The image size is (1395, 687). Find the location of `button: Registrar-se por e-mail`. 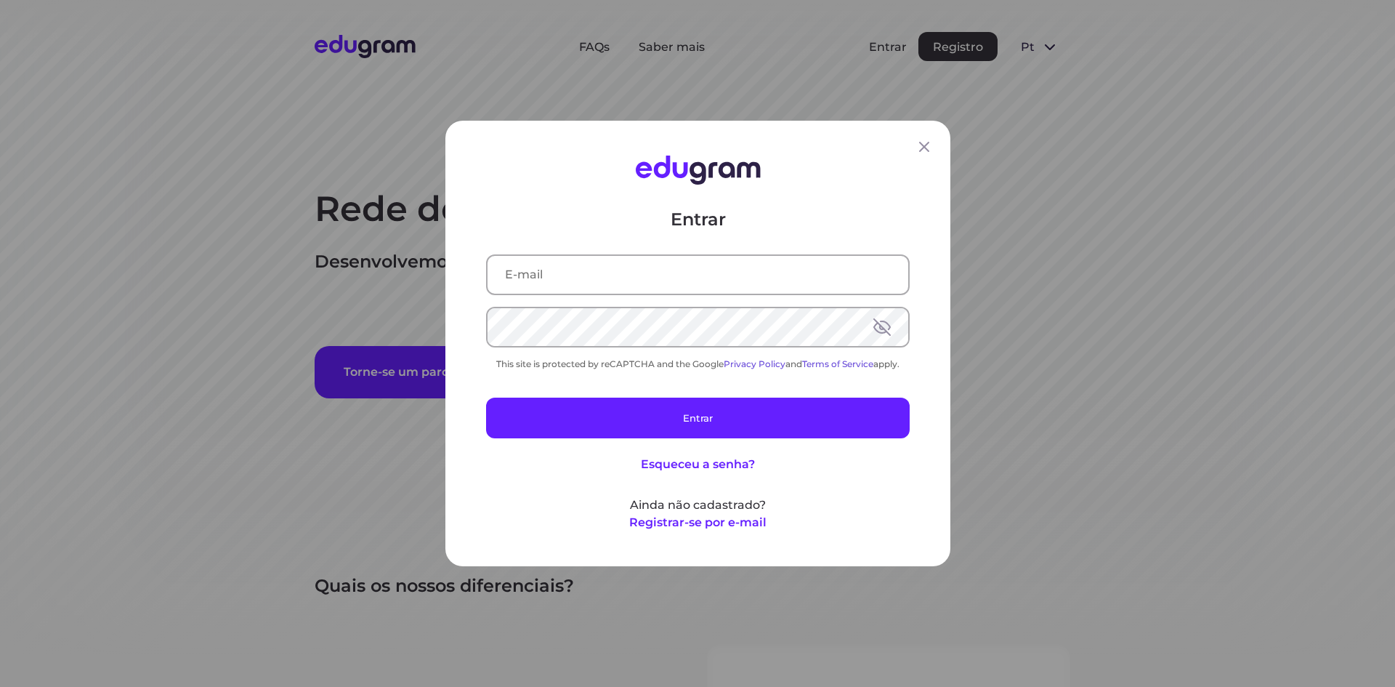

button: Registrar-se por e-mail is located at coordinates (698, 522).